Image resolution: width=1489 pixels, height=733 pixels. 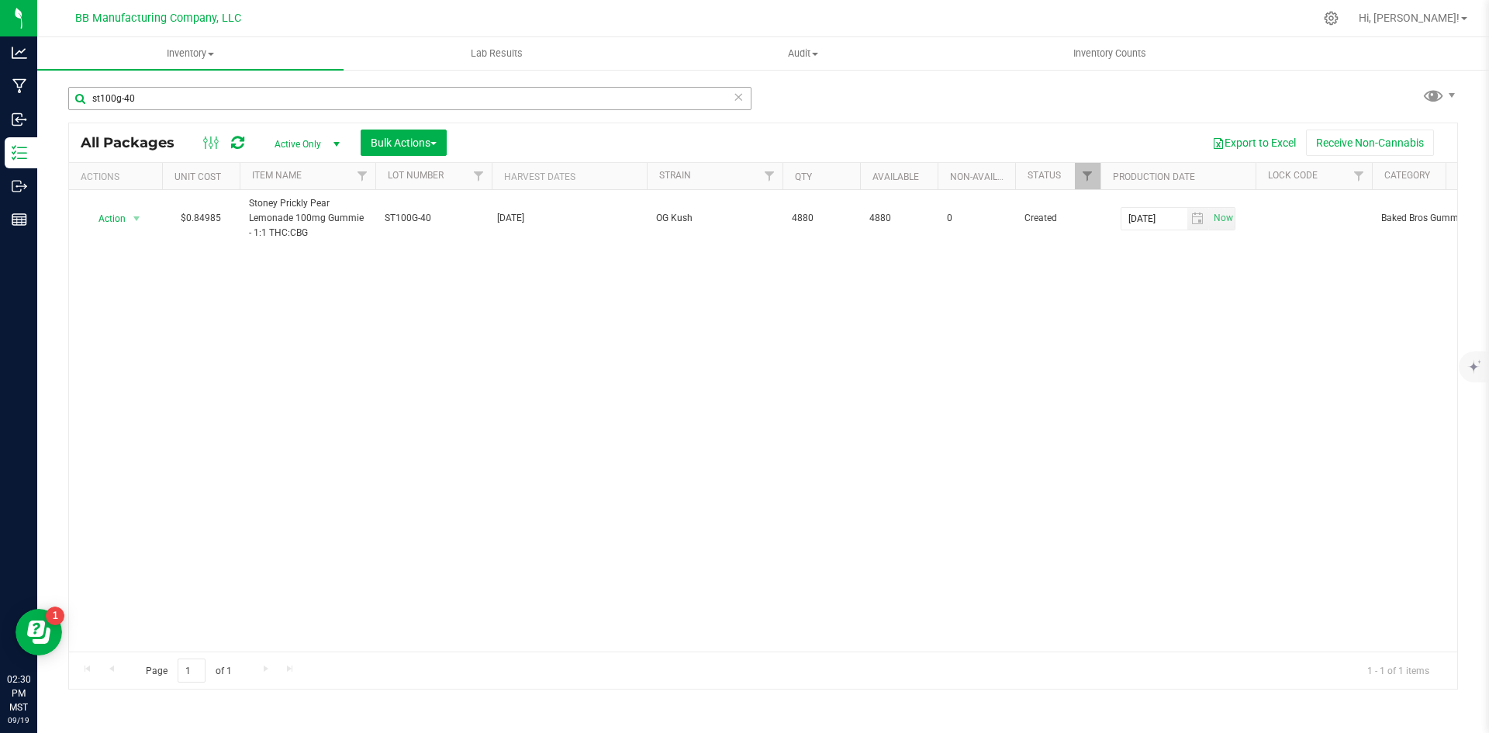 What do you see at coordinates (1058, 218) in the screenshot?
I see `span: Created` at bounding box center [1058, 218].